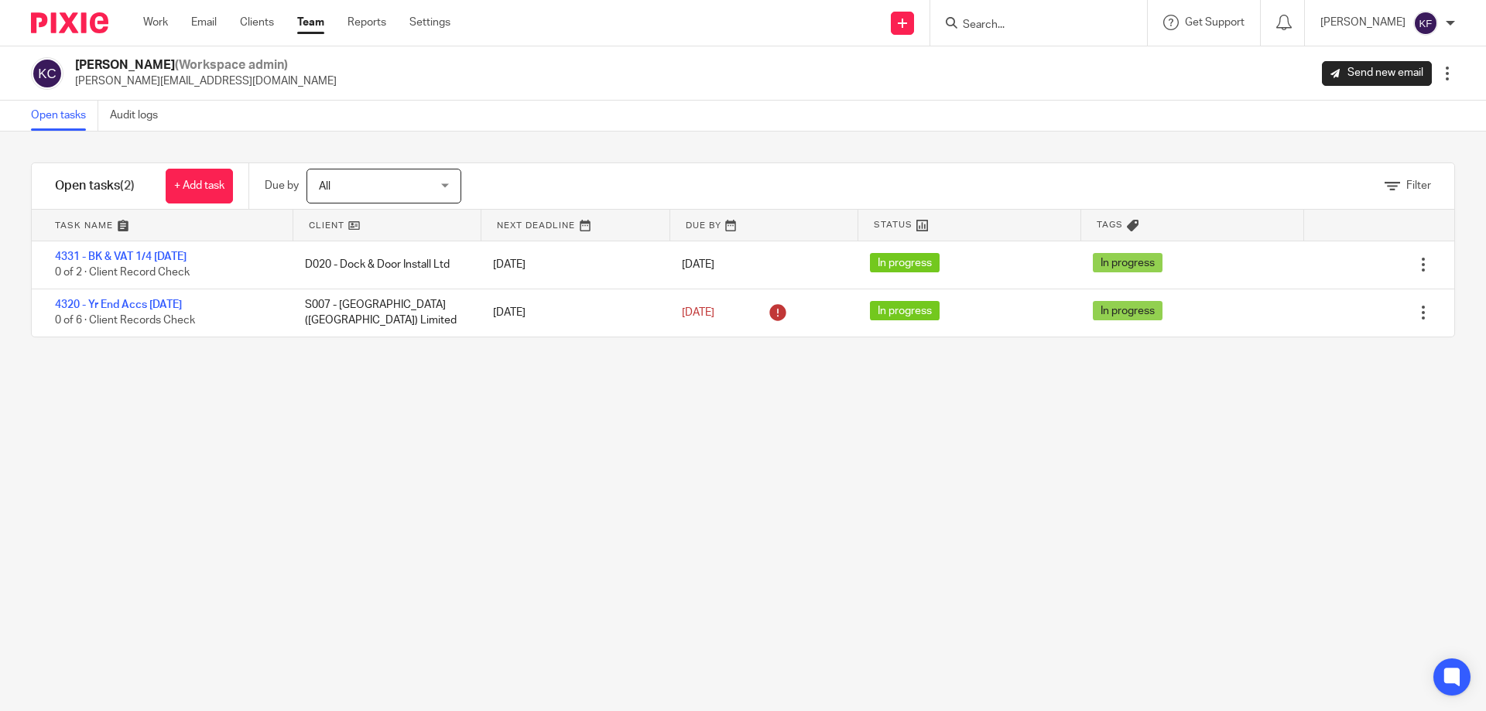  Describe the element at coordinates (64, 115) in the screenshot. I see `a: Open tasks` at that location.